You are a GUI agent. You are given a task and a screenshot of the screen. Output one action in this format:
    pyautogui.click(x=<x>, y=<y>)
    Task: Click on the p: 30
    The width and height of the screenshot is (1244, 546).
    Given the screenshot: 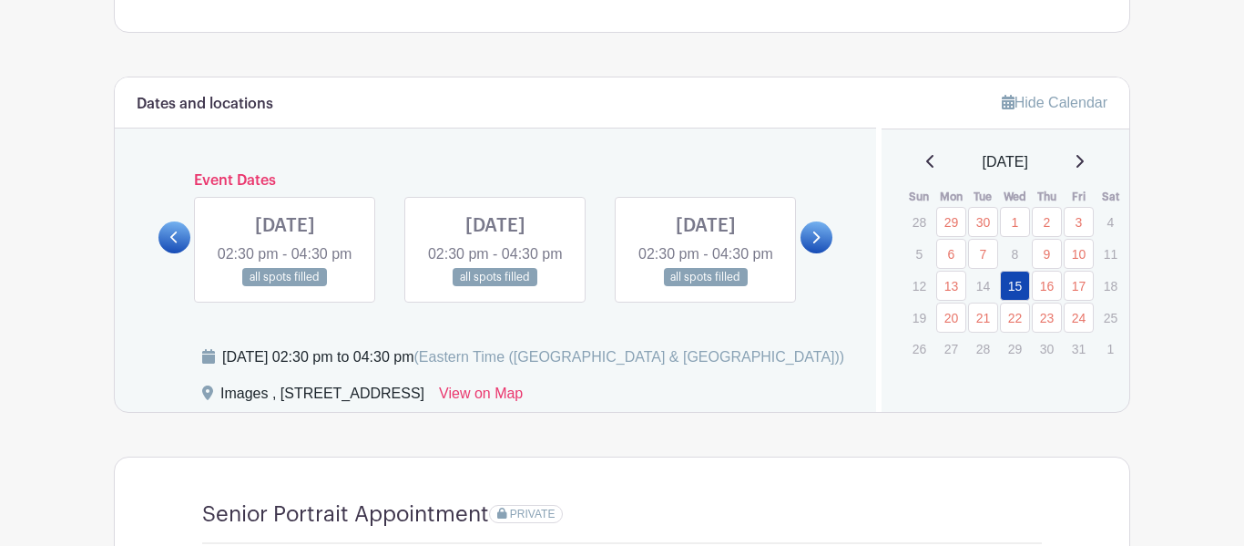 What is the action you would take?
    pyautogui.click(x=1047, y=348)
    